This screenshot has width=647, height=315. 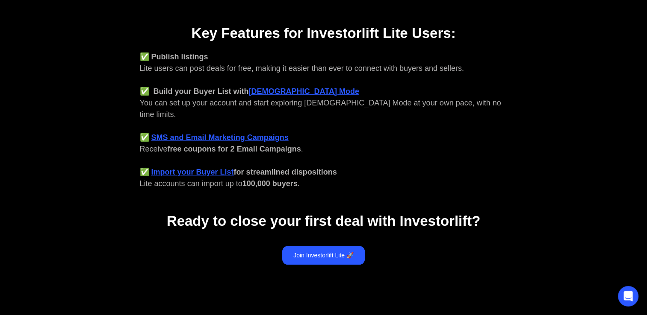 I want to click on strong: Ready to close your first deal with Investorlift?, so click(x=323, y=221).